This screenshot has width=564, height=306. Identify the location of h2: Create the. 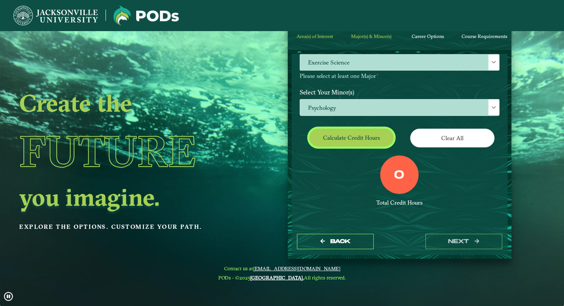
(127, 103).